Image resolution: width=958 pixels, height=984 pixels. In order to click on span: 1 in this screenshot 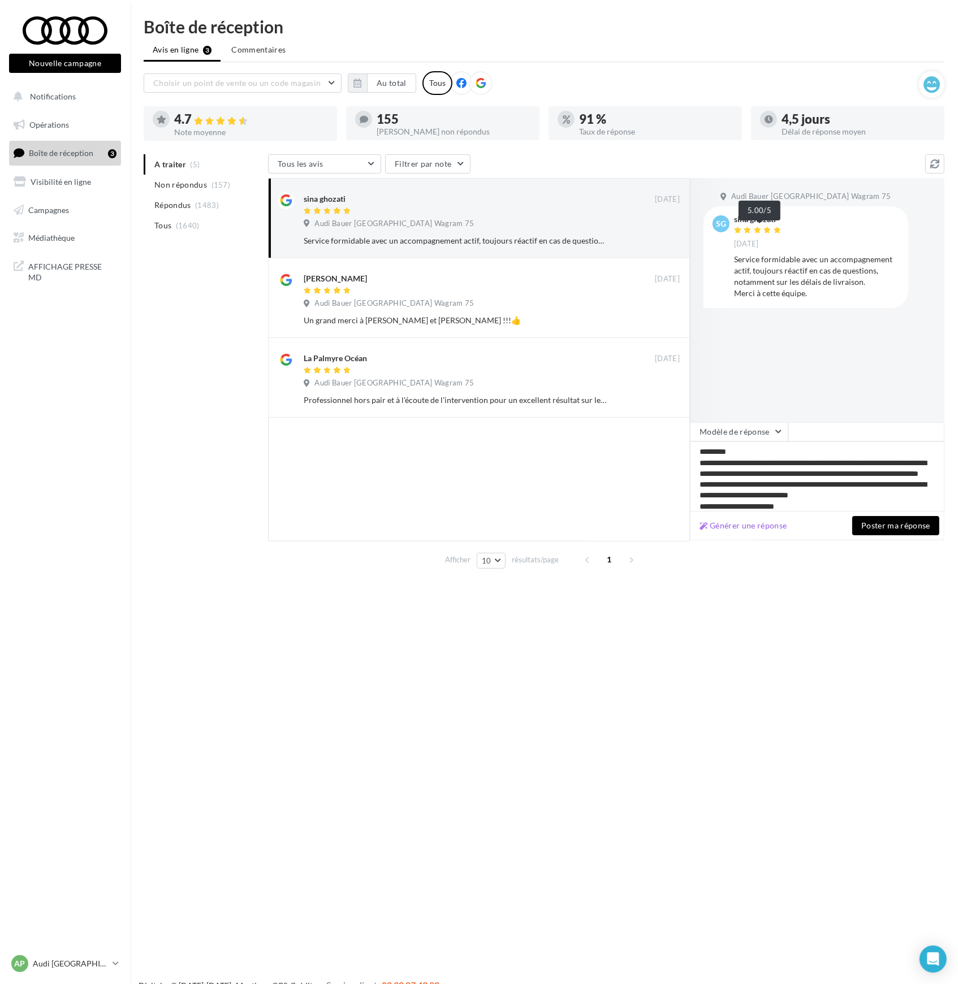, I will do `click(609, 560)`.